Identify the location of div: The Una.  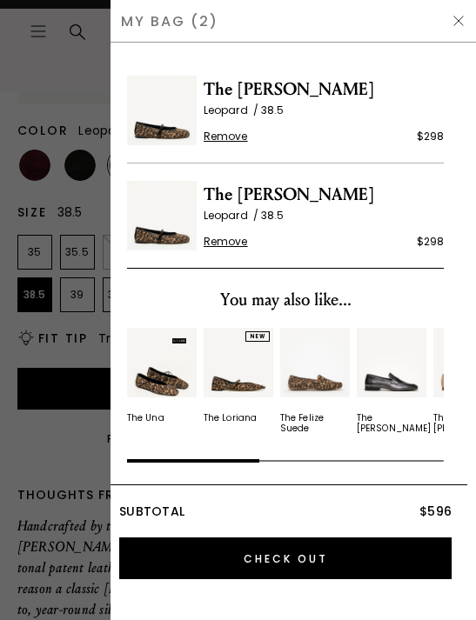
(145, 418).